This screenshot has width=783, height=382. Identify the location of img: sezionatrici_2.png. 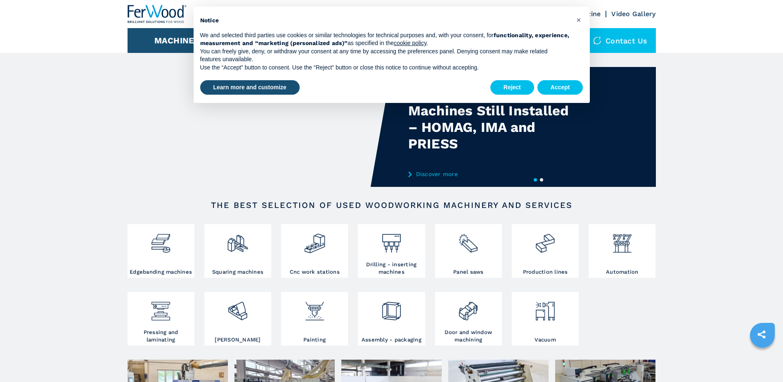
(468, 240).